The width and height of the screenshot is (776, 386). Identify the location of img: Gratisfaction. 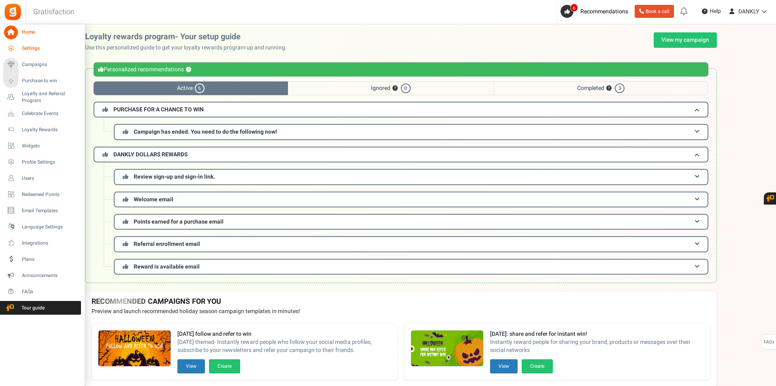
(13, 12).